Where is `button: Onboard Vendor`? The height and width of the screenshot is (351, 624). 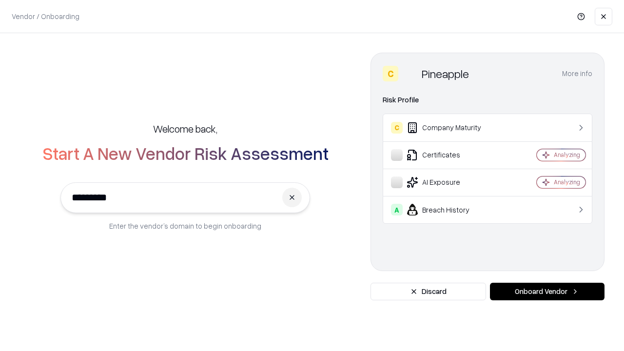 button: Onboard Vendor is located at coordinates (547, 291).